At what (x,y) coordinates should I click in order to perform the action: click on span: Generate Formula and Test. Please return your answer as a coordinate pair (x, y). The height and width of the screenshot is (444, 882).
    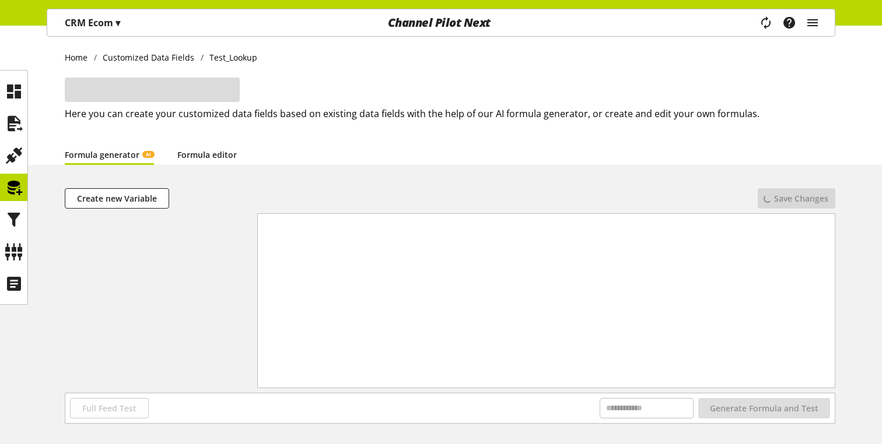
    Looking at the image, I should click on (764, 408).